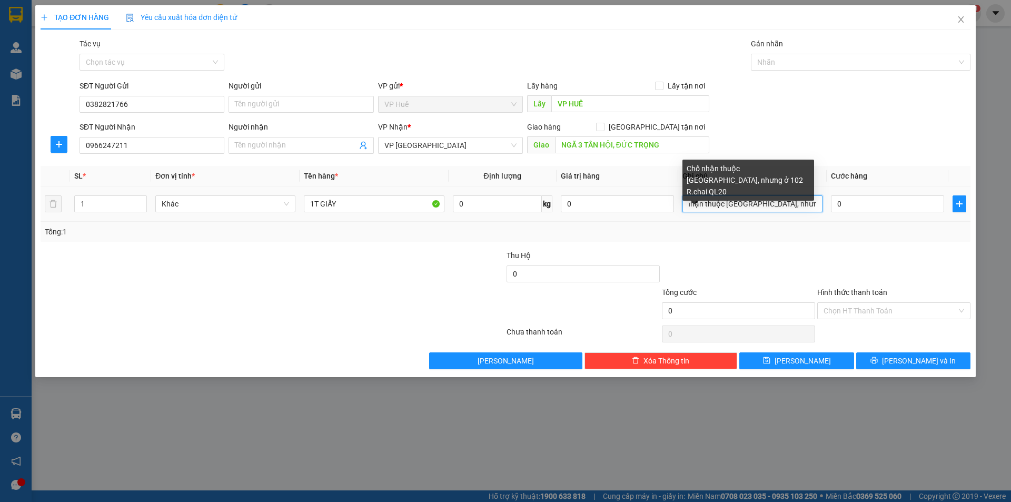 This screenshot has height=502, width=1011. What do you see at coordinates (519, 255) in the screenshot?
I see `span: Thu Hộ` at bounding box center [519, 255].